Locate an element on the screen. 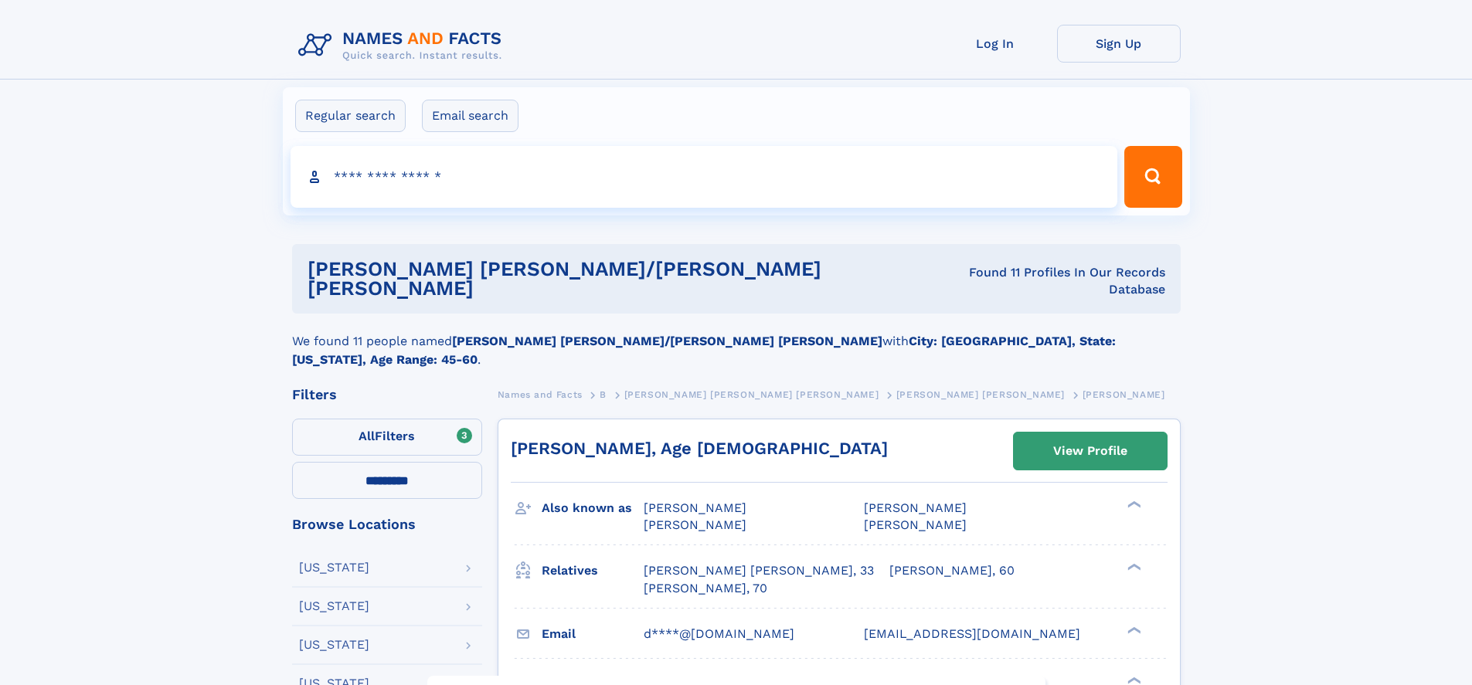  button: Search Button is located at coordinates (1153, 177).